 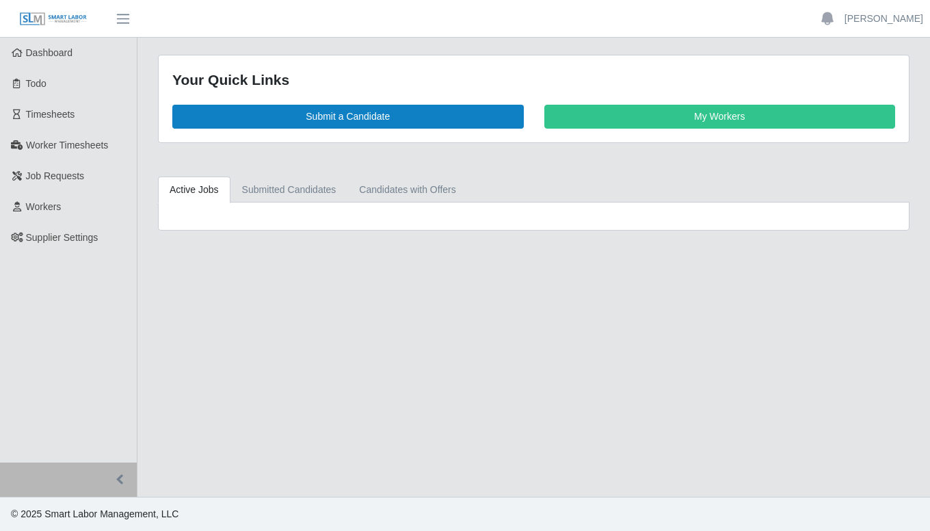 I want to click on a: Submit a Candidate, so click(x=348, y=116).